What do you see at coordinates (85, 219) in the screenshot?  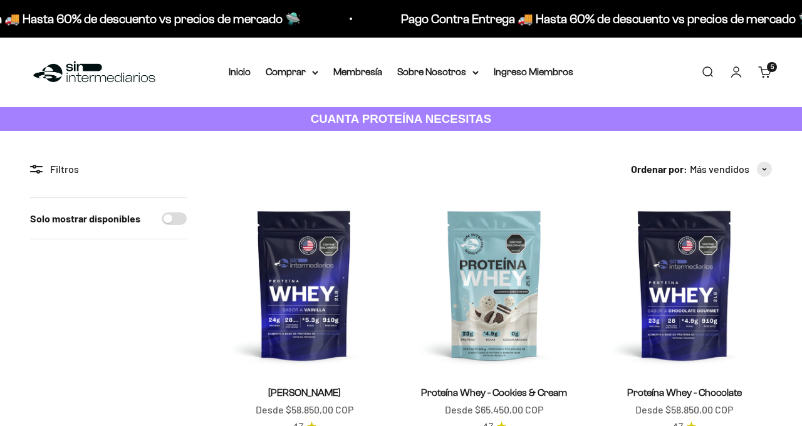 I see `label: Solo mostrar disponibles` at bounding box center [85, 219].